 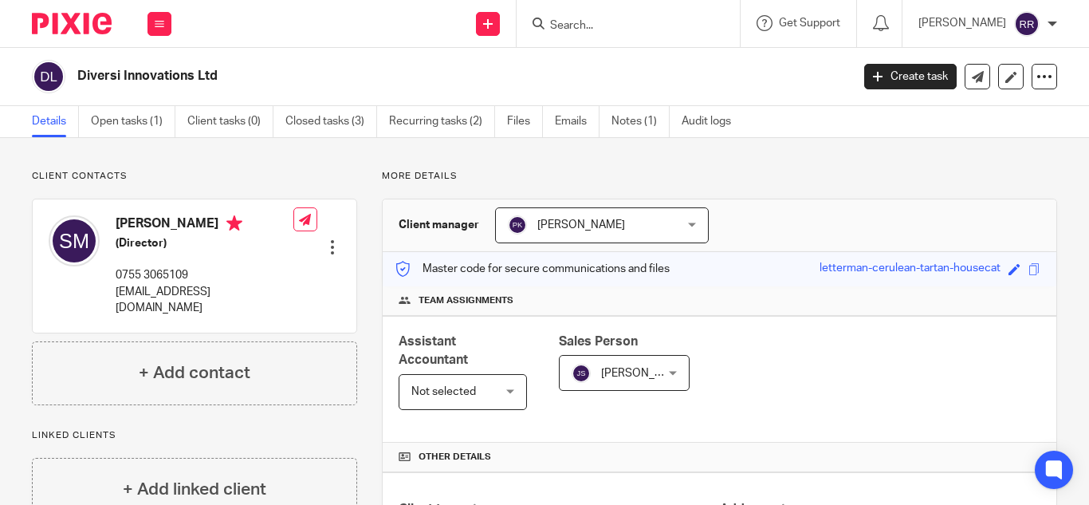 I want to click on a: Details, so click(x=55, y=121).